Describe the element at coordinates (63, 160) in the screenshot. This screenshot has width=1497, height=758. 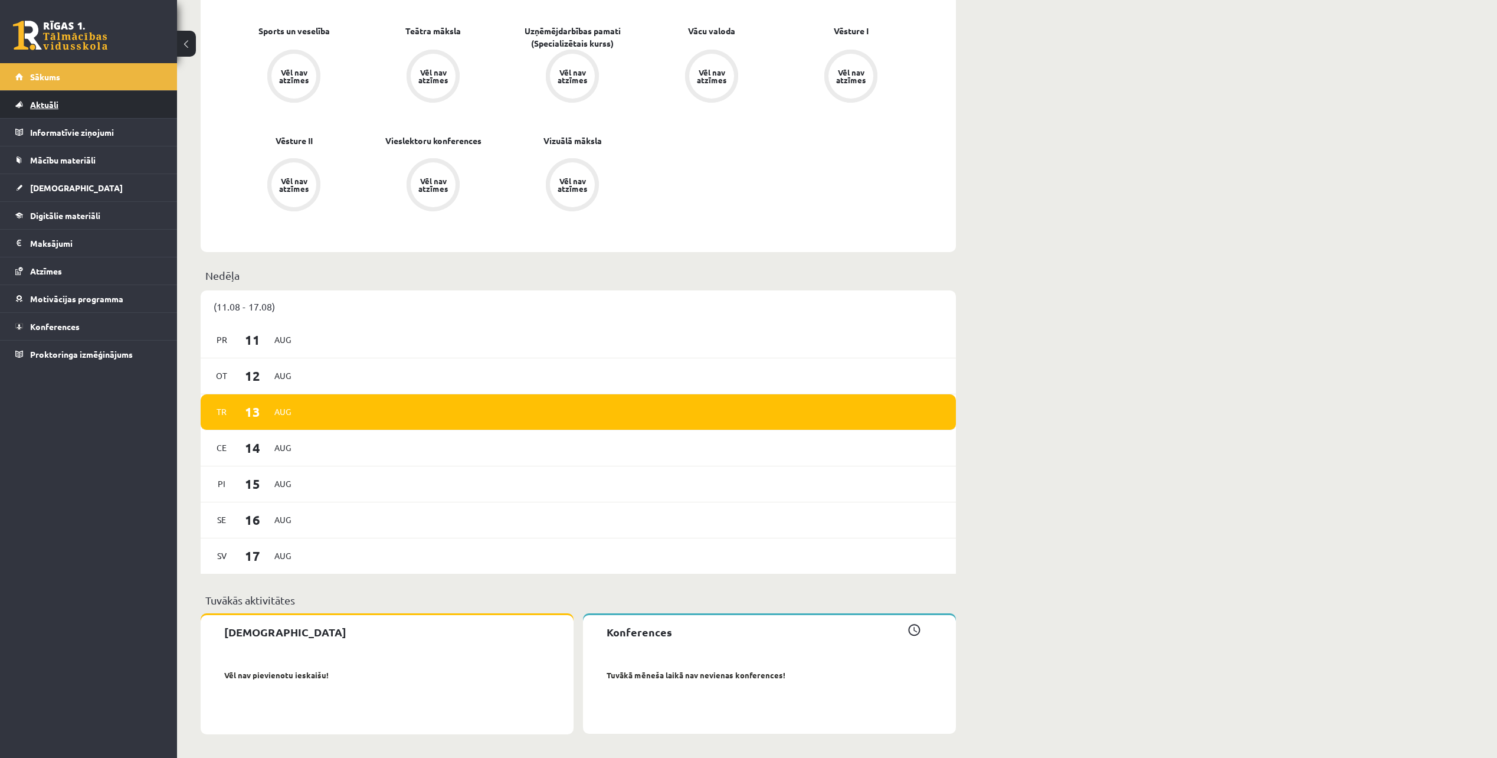
I see `span: Mācību materiāli` at that location.